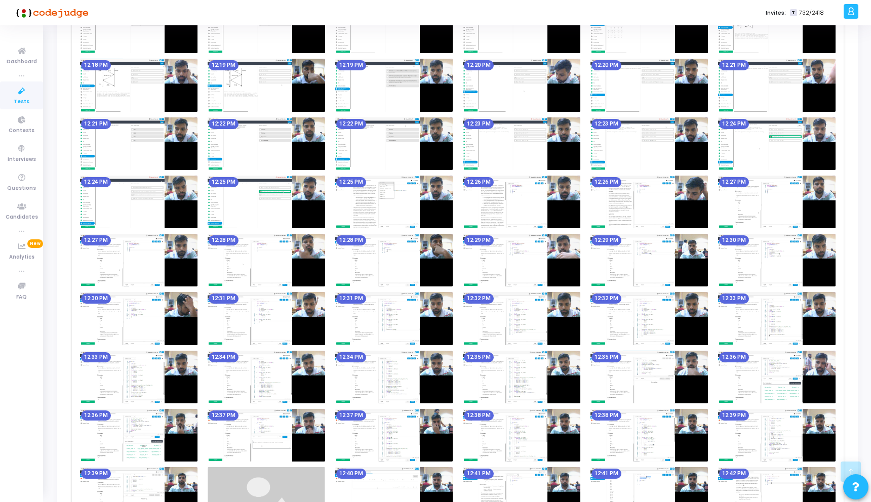  I want to click on img: screenshot-1756796236796.jpeg, so click(777, 202).